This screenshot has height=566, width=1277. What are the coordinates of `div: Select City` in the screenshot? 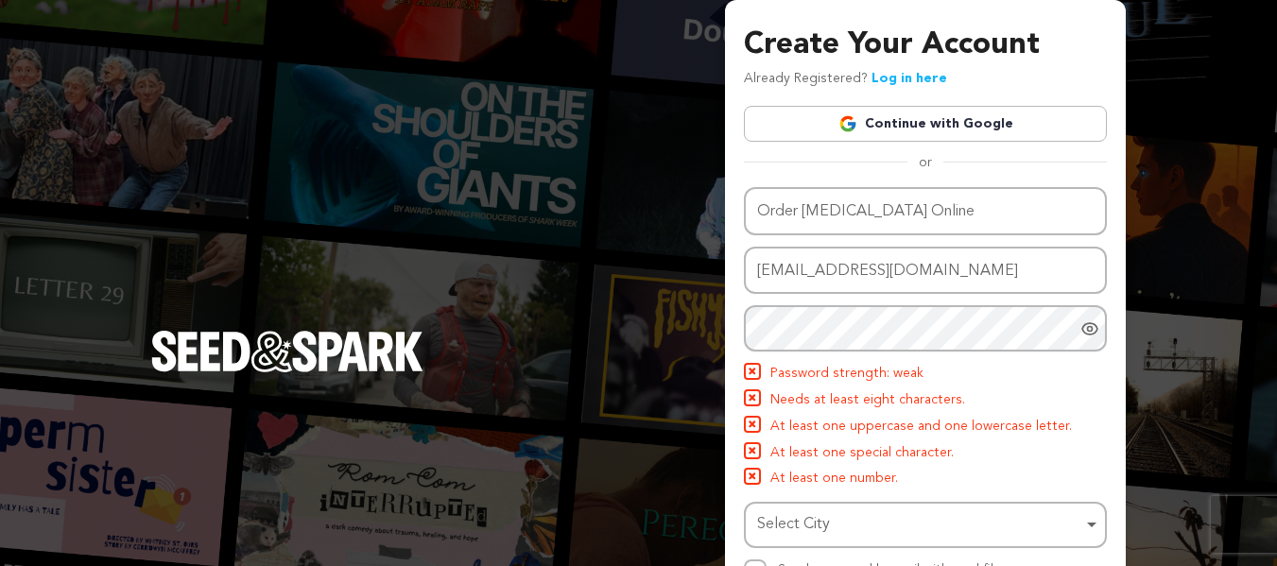 It's located at (920, 525).